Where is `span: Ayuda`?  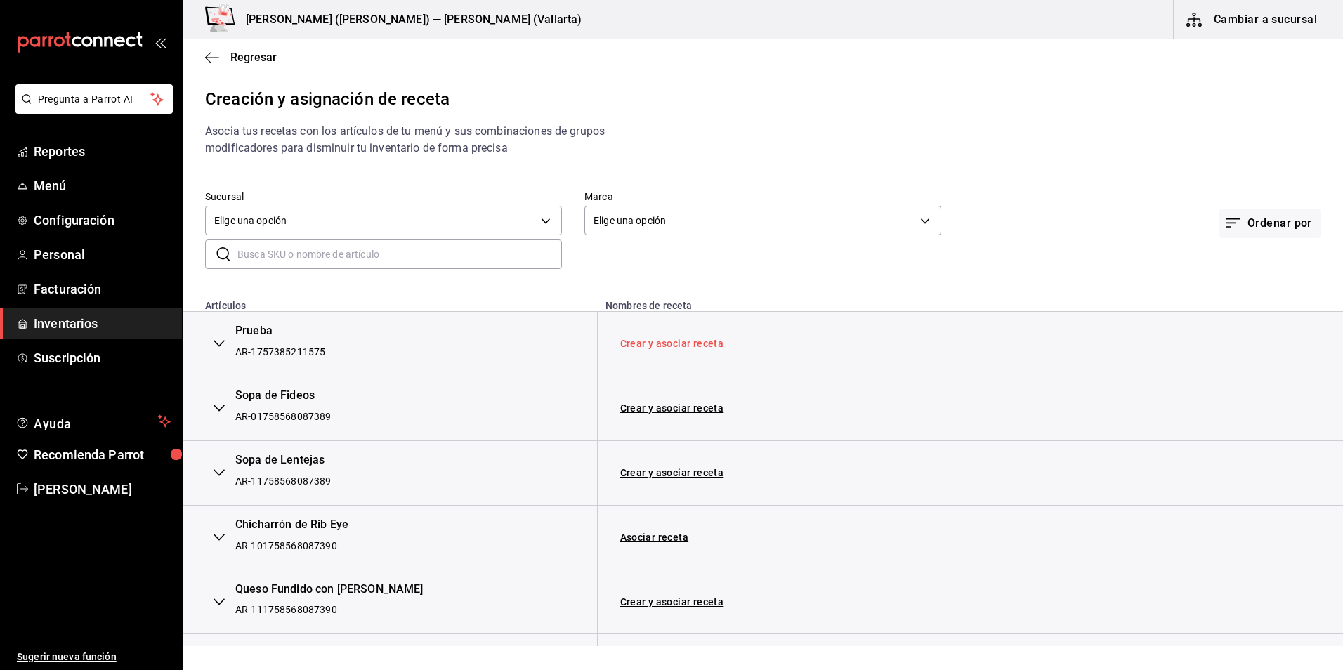 span: Ayuda is located at coordinates (93, 422).